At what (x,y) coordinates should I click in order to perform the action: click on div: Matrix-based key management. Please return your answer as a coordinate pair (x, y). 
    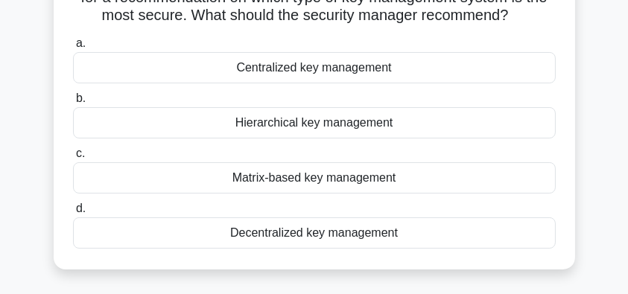
    Looking at the image, I should click on (314, 178).